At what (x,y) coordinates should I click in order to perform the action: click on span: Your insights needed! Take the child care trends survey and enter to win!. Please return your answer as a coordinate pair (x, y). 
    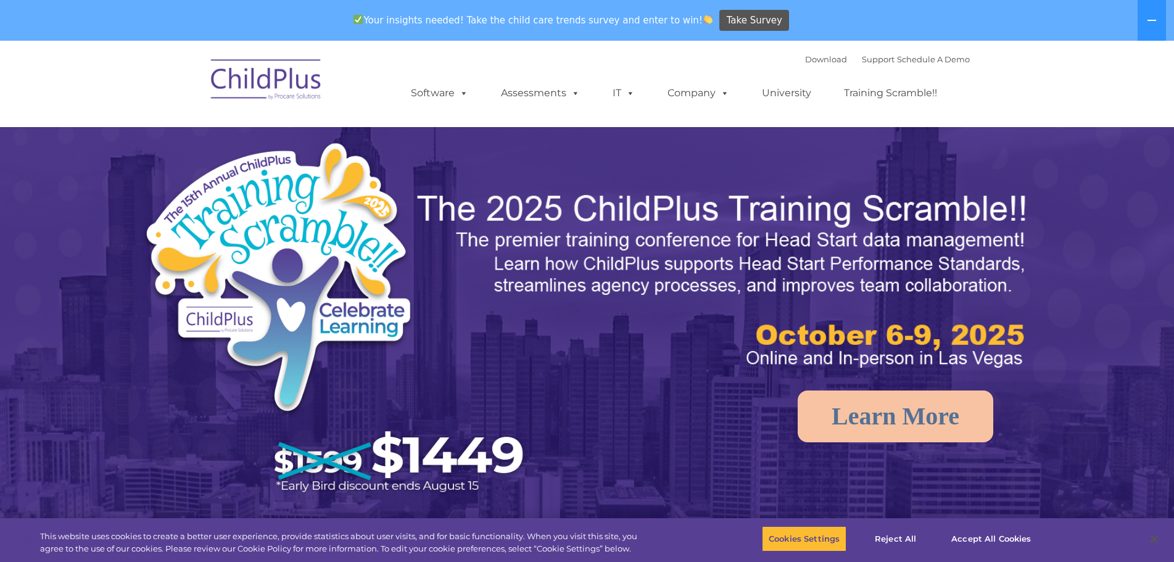
    Looking at the image, I should click on (533, 20).